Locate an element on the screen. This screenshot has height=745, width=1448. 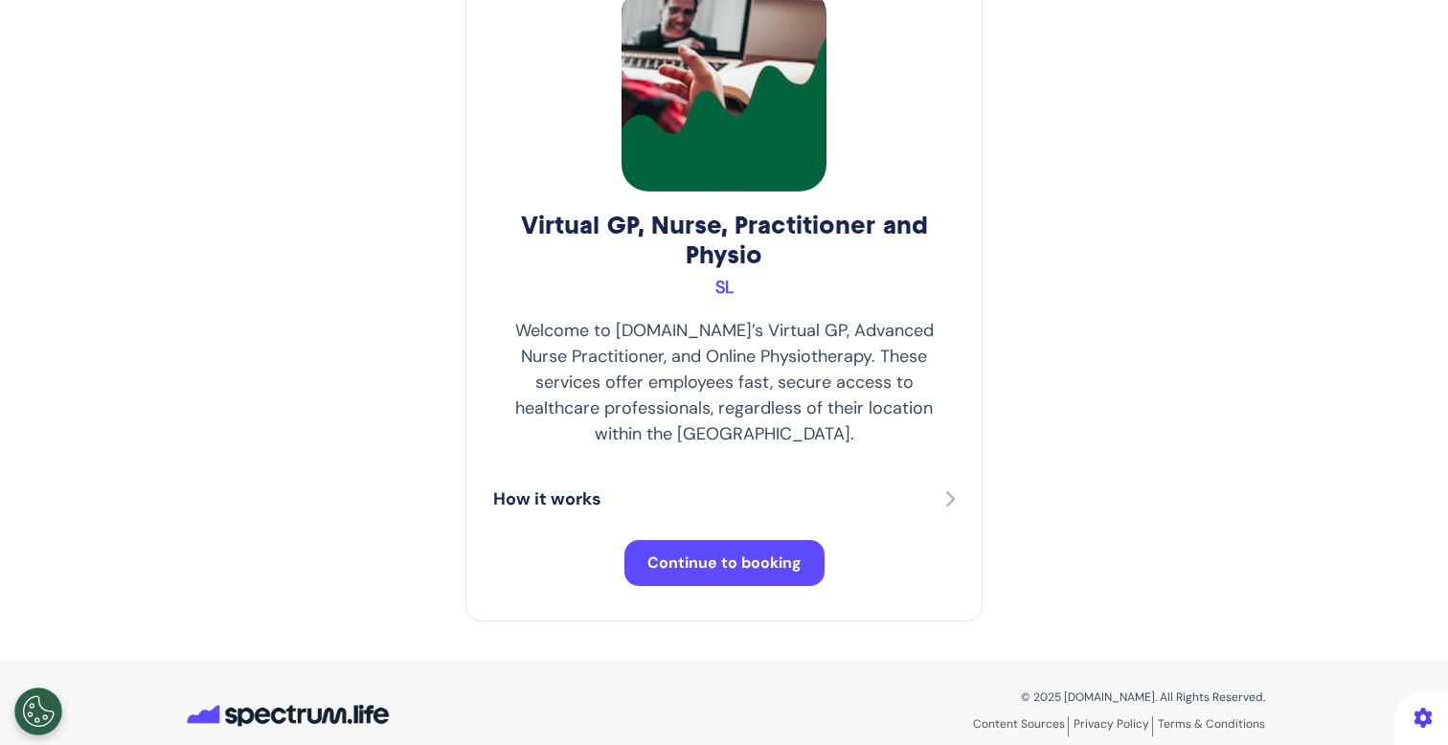
button: Open Preferences is located at coordinates (38, 711).